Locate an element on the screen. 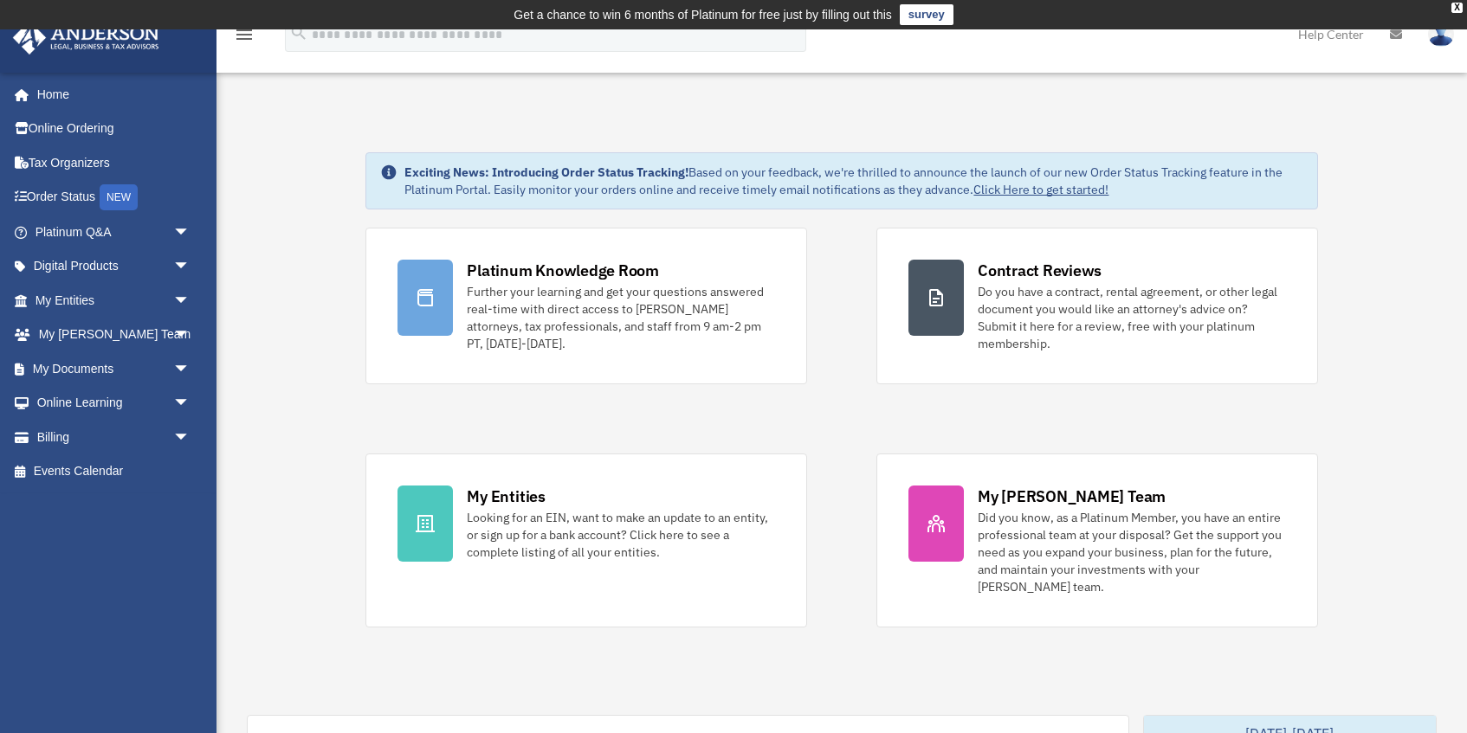 The image size is (1467, 733). a: My Entitiesarrow_drop_down is located at coordinates (114, 300).